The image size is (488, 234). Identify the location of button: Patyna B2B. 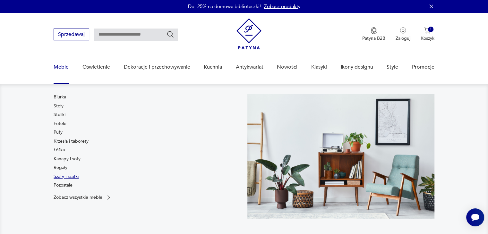
(374, 34).